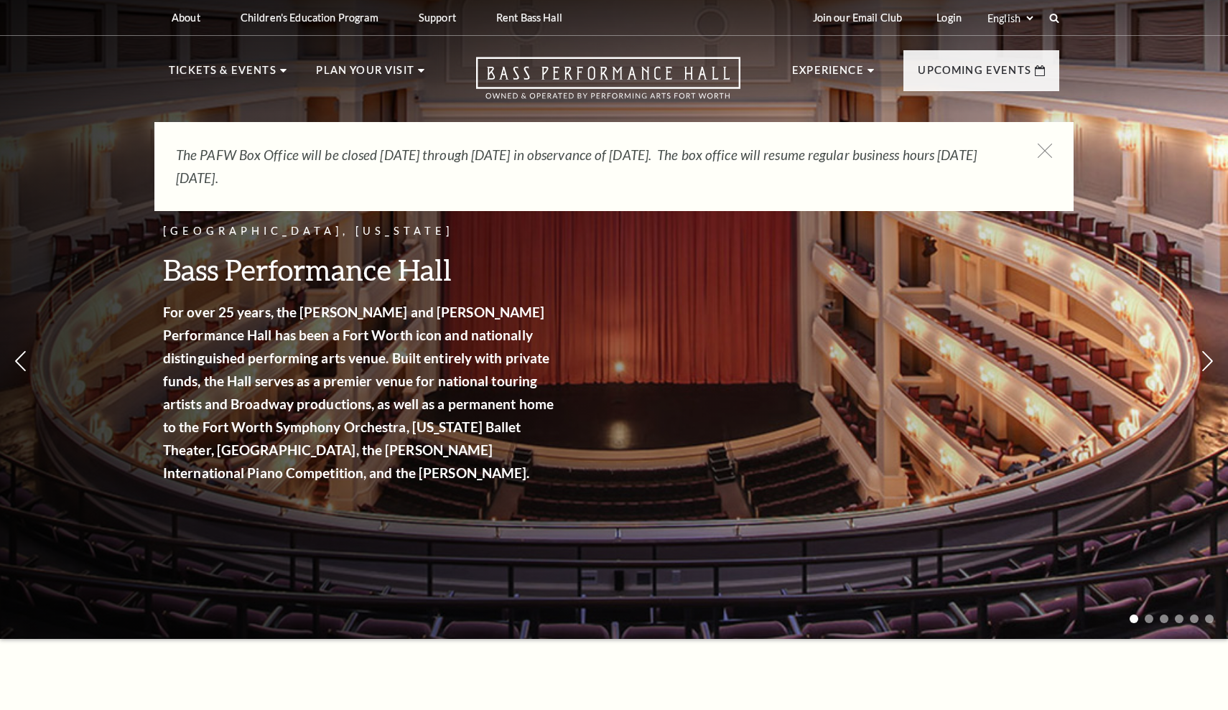 Image resolution: width=1228 pixels, height=710 pixels. I want to click on select: Select:, so click(1009, 18).